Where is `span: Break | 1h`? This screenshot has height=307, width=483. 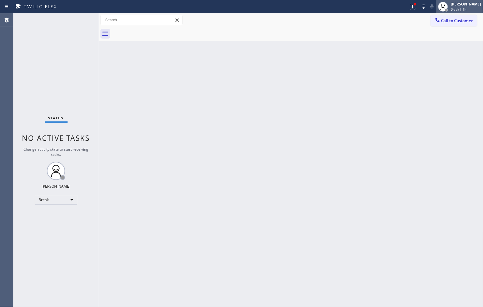
span: Break | 1h is located at coordinates (458, 9).